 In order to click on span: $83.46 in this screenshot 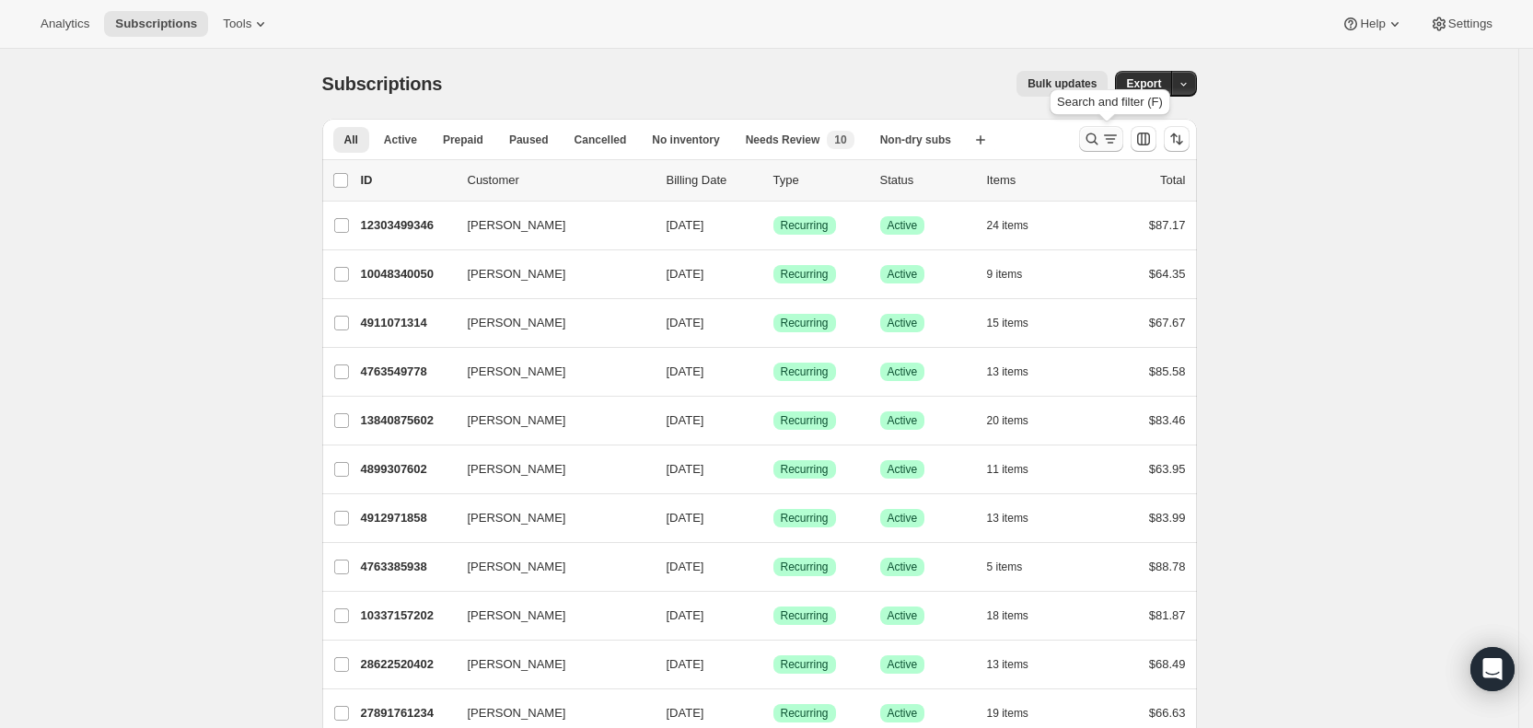, I will do `click(1167, 420)`.